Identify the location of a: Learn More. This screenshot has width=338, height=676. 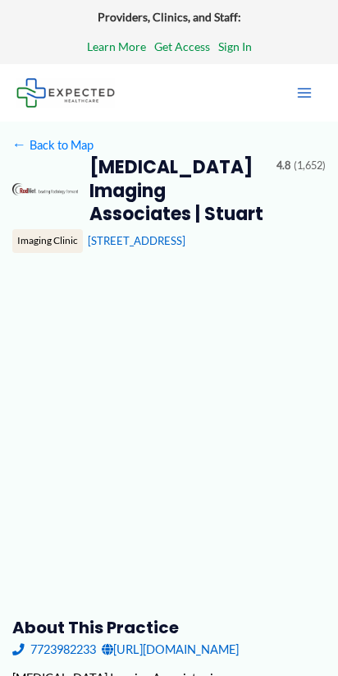
(117, 47).